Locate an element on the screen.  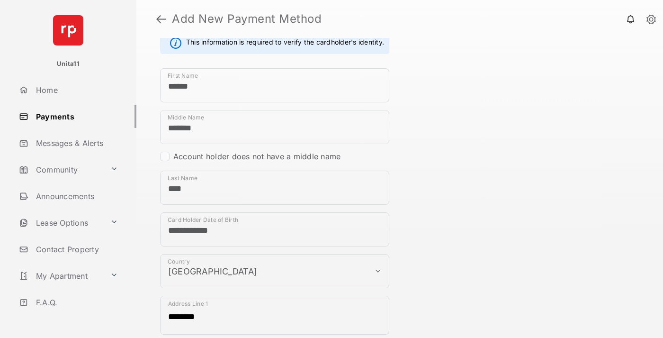
label: Account holder does not have a middle name is located at coordinates (257, 156).